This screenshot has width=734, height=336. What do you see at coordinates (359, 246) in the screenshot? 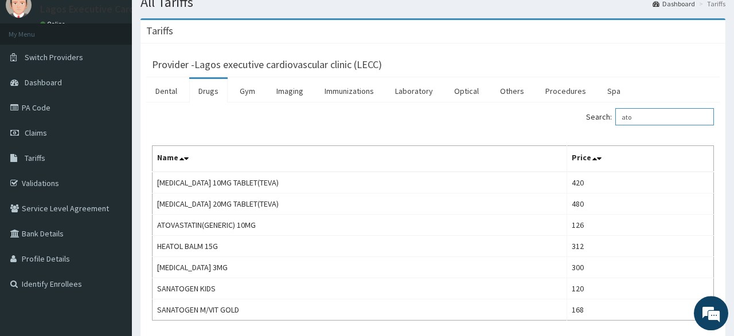
I see `td: HEATOL BALM 15G` at bounding box center [359, 246].